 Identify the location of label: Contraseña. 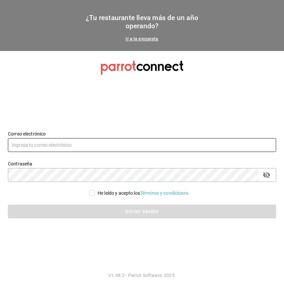
(142, 164).